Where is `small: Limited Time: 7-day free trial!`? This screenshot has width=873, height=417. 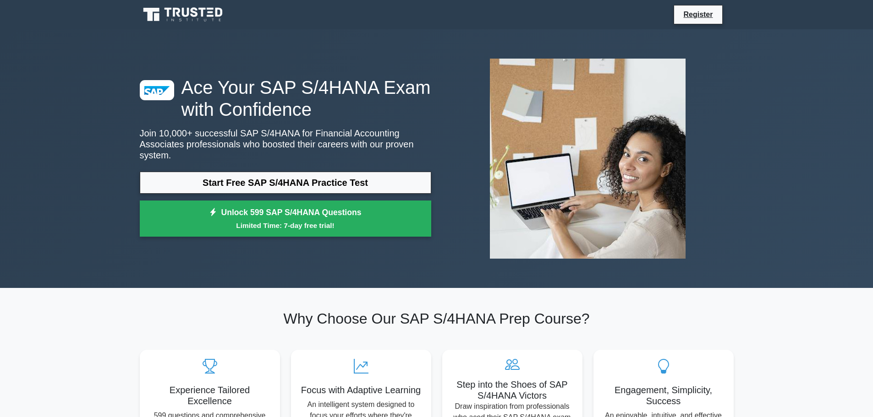 small: Limited Time: 7-day free trial! is located at coordinates (285, 225).